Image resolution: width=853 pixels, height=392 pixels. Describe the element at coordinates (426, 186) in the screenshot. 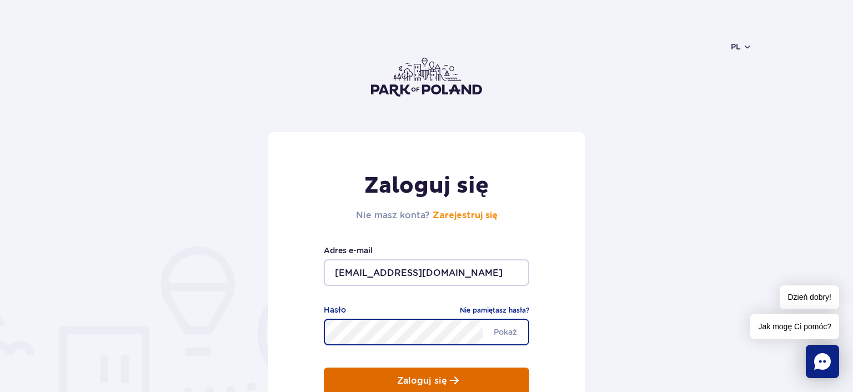

I see `h1: Zaloguj się` at that location.